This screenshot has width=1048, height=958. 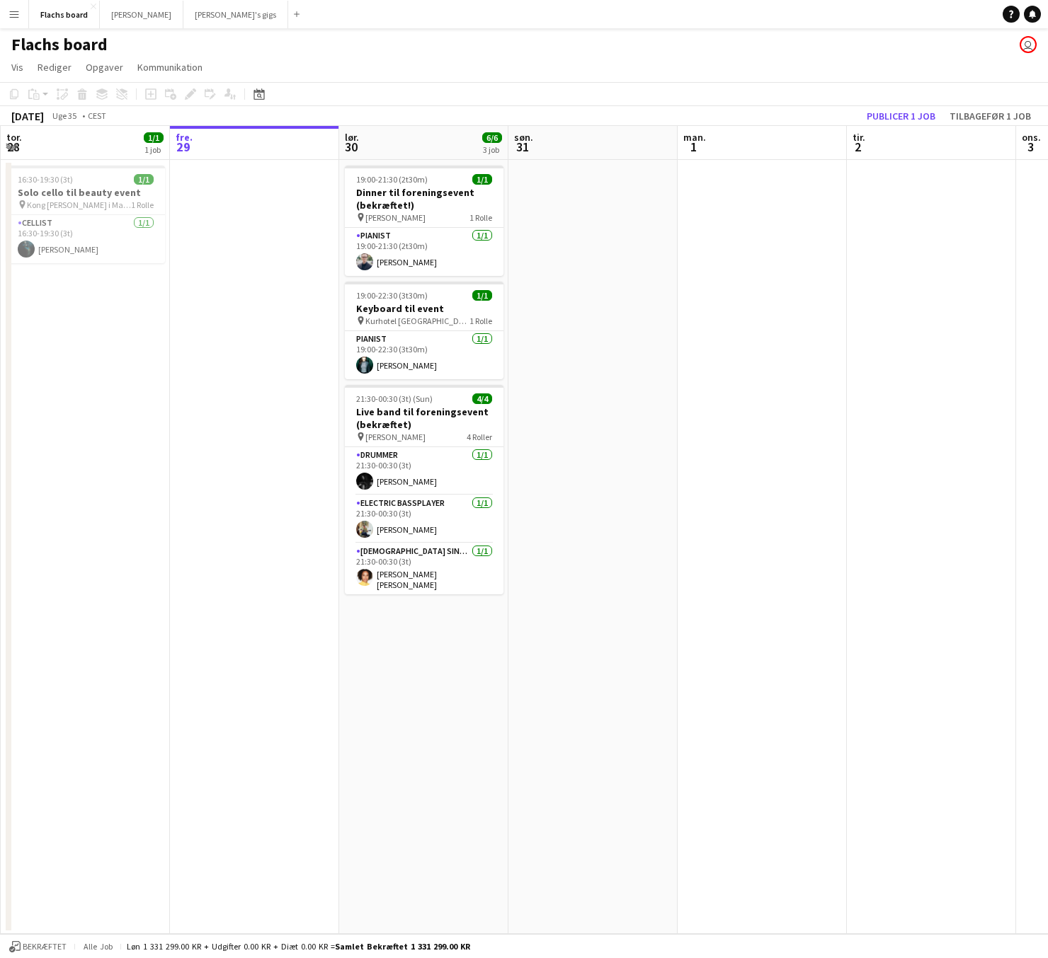 What do you see at coordinates (523, 137) in the screenshot?
I see `span: søn.` at bounding box center [523, 137].